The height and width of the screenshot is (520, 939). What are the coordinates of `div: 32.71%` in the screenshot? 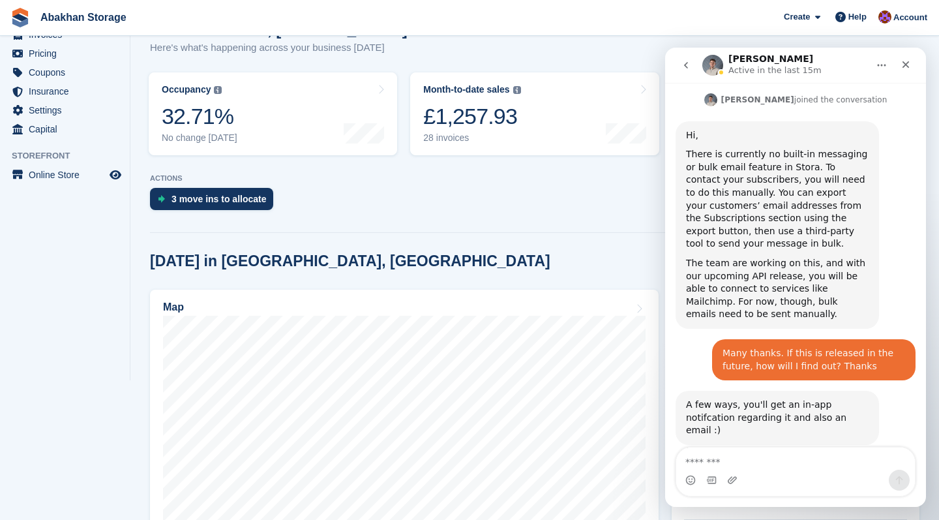 It's located at (200, 116).